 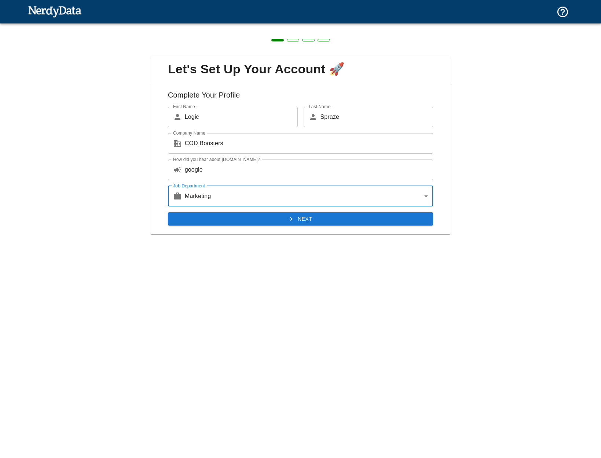 What do you see at coordinates (319, 106) in the screenshot?
I see `label: Last Name` at bounding box center [319, 106].